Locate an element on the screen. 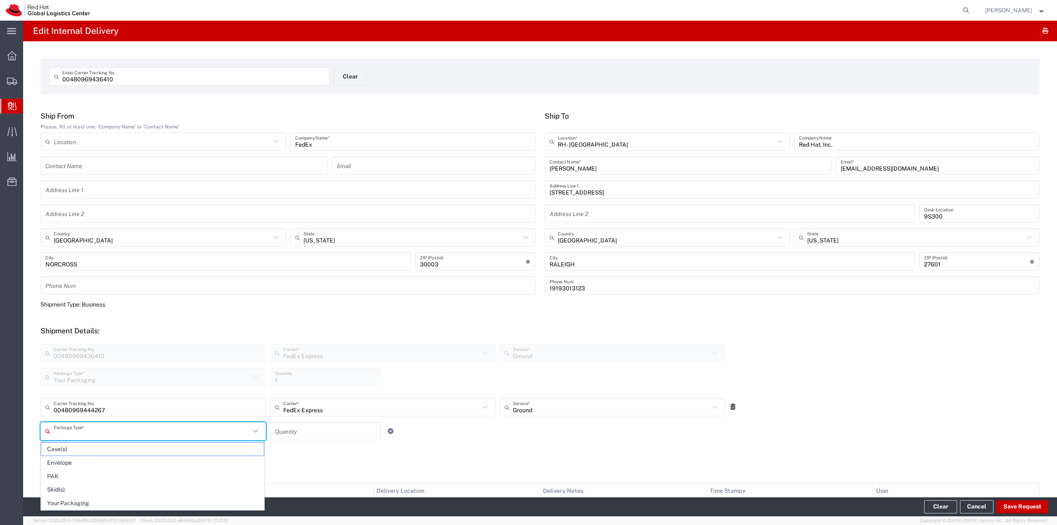  a: Cancel is located at coordinates (976, 506).